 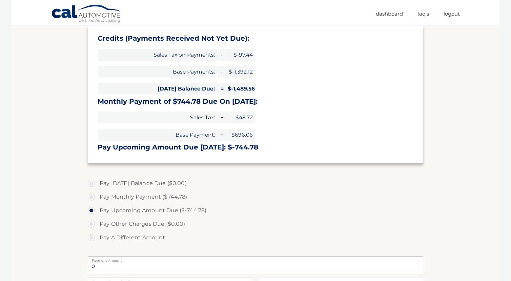 What do you see at coordinates (255, 38) in the screenshot?
I see `h3: Credits (Payments Received Not Yet Due):` at bounding box center [255, 38].